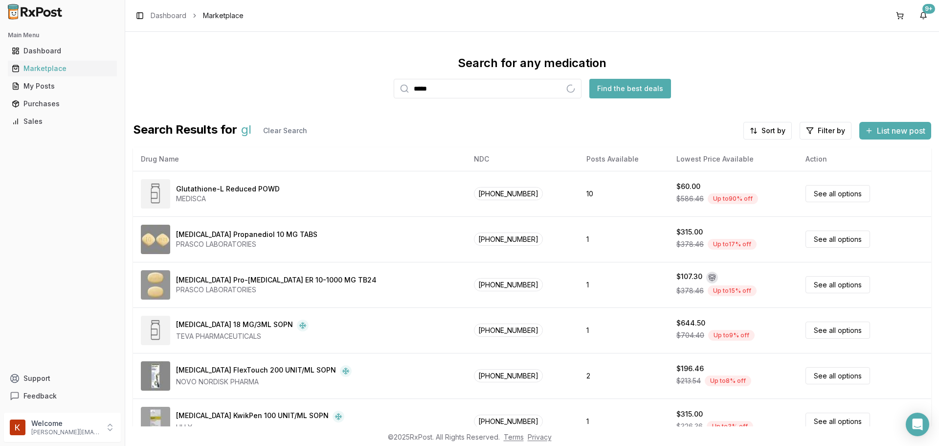 Image resolution: width=939 pixels, height=446 pixels. Describe the element at coordinates (732, 244) in the screenshot. I see `div: Up to 17 % off` at that location.